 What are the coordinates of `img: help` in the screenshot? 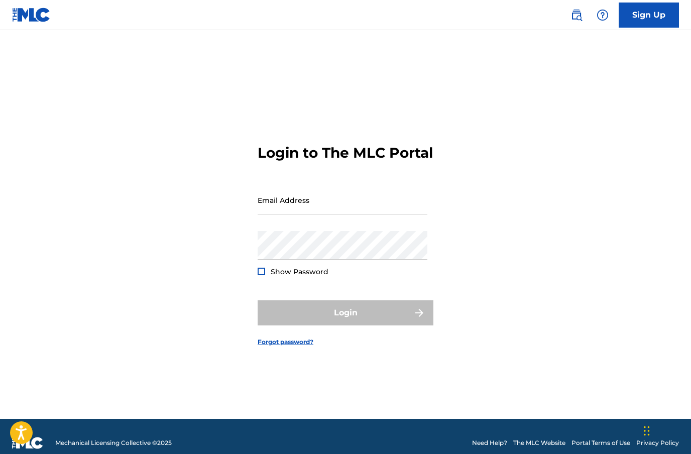 It's located at (603, 15).